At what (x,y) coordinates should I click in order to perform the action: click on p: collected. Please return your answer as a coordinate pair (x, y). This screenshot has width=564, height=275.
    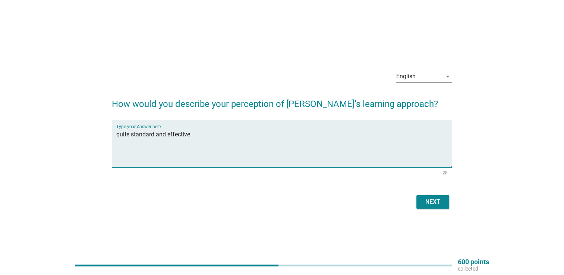
    Looking at the image, I should click on (473, 269).